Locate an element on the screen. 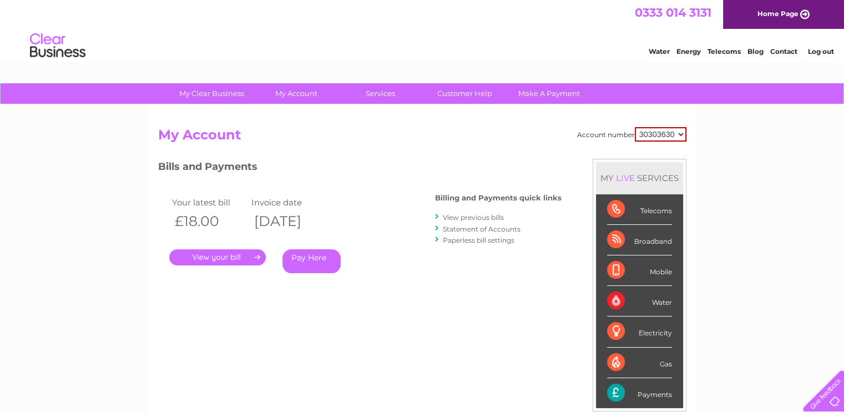 The image size is (844, 412). a: Paperless bill settings is located at coordinates (478, 240).